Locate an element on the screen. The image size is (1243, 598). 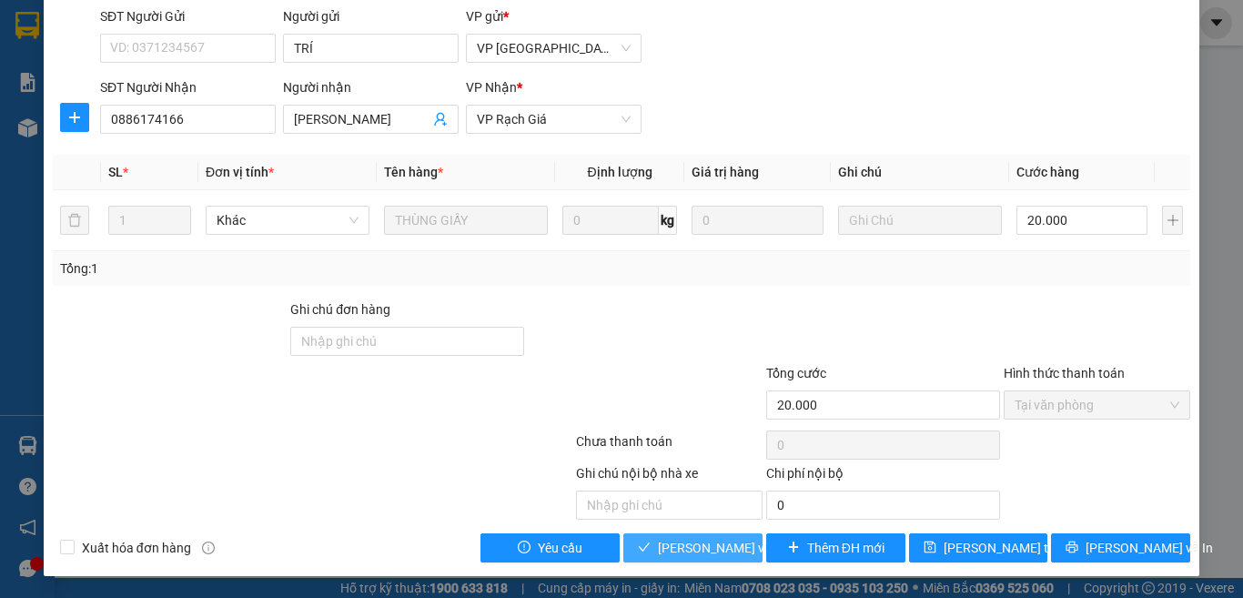
div: Người nhận is located at coordinates (370, 87).